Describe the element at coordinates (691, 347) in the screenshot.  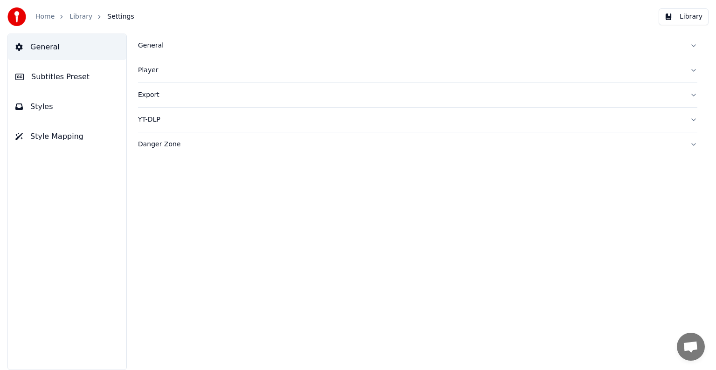
I see `div: Open chat` at that location.